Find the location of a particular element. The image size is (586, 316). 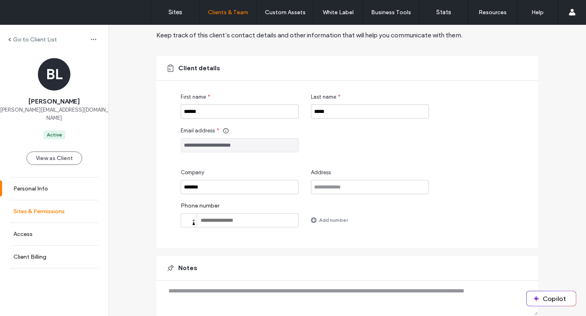

span: Notes is located at coordinates (187, 268).